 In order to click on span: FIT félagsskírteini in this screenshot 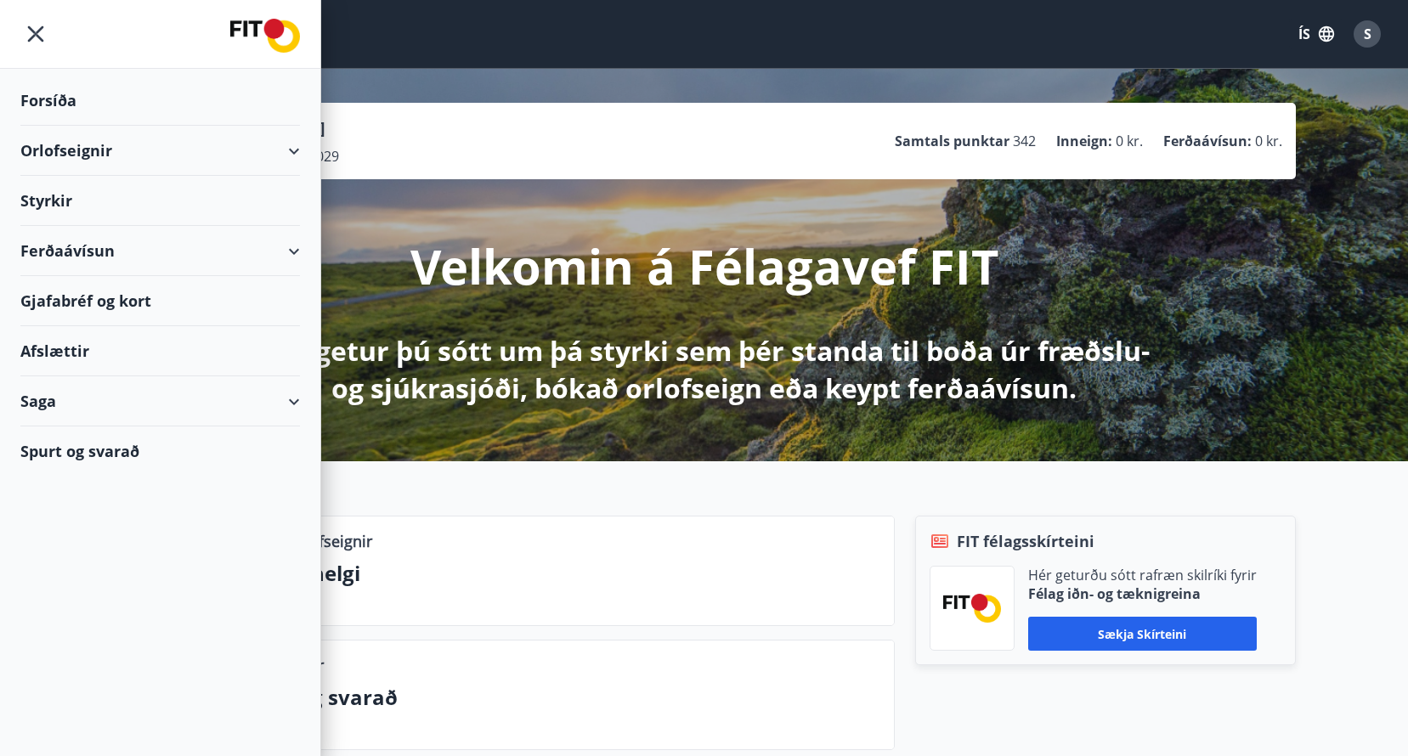, I will do `click(1026, 541)`.